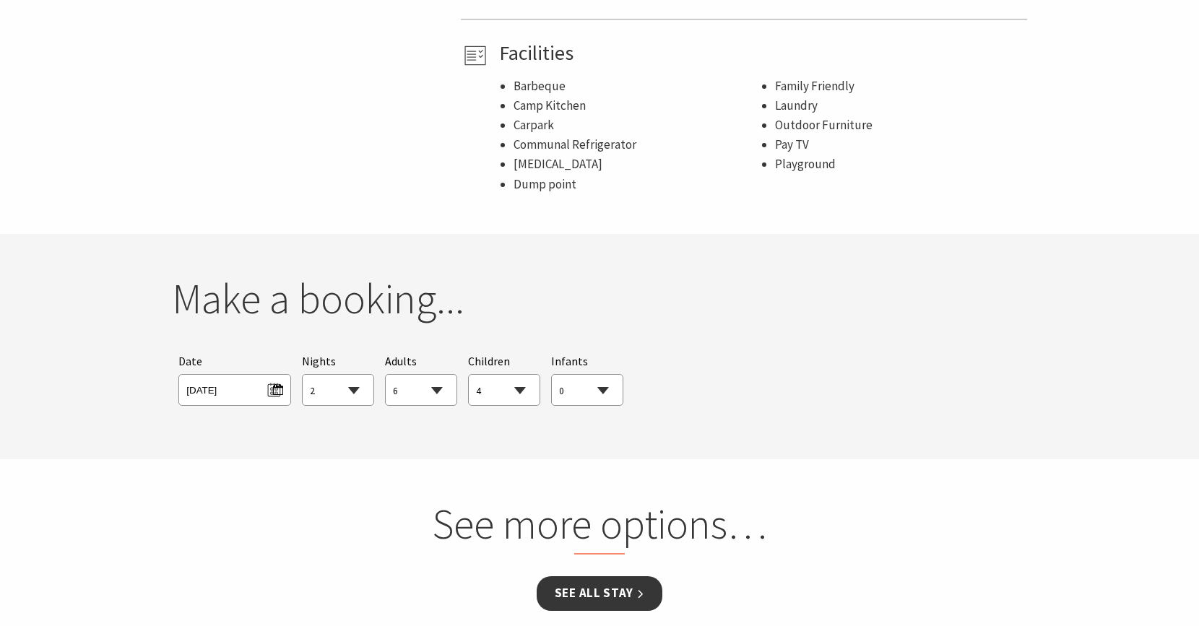 The image size is (1199, 626). Describe the element at coordinates (899, 105) in the screenshot. I see `li: Laundry` at that location.